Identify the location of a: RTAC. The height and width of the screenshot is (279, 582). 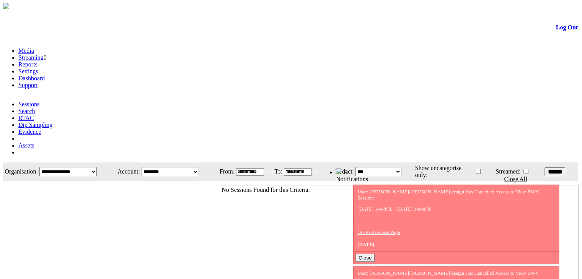
(26, 118).